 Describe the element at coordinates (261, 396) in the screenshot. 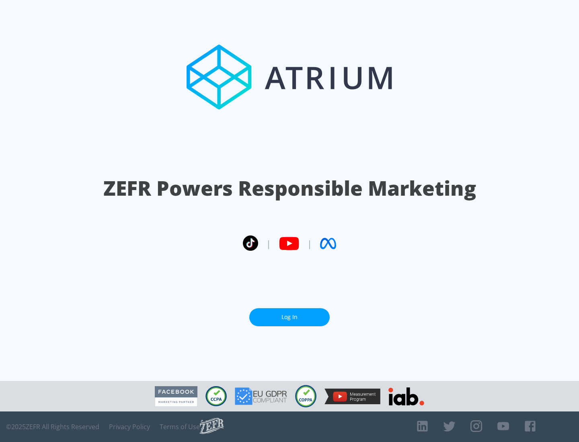

I see `img: GDPR Compliant` at that location.